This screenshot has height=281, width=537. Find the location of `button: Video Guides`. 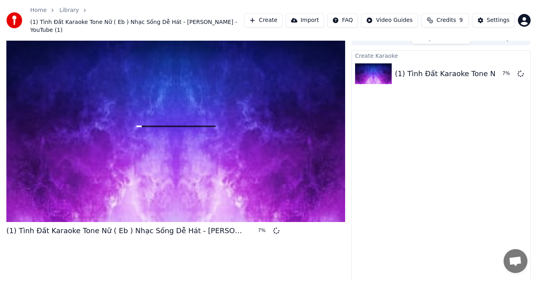

button: Video Guides is located at coordinates (389, 20).